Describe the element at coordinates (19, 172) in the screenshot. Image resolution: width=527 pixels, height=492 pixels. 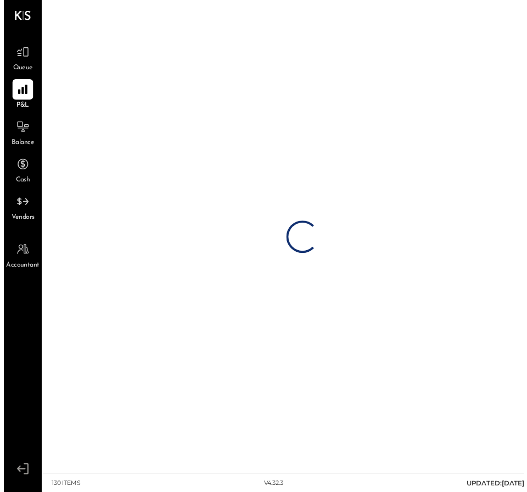
I see `a: Cash` at that location.